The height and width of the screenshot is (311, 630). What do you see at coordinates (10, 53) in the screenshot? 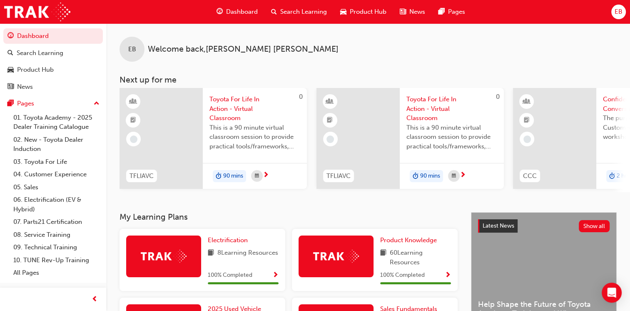
I see `span: search-icon` at bounding box center [10, 53].